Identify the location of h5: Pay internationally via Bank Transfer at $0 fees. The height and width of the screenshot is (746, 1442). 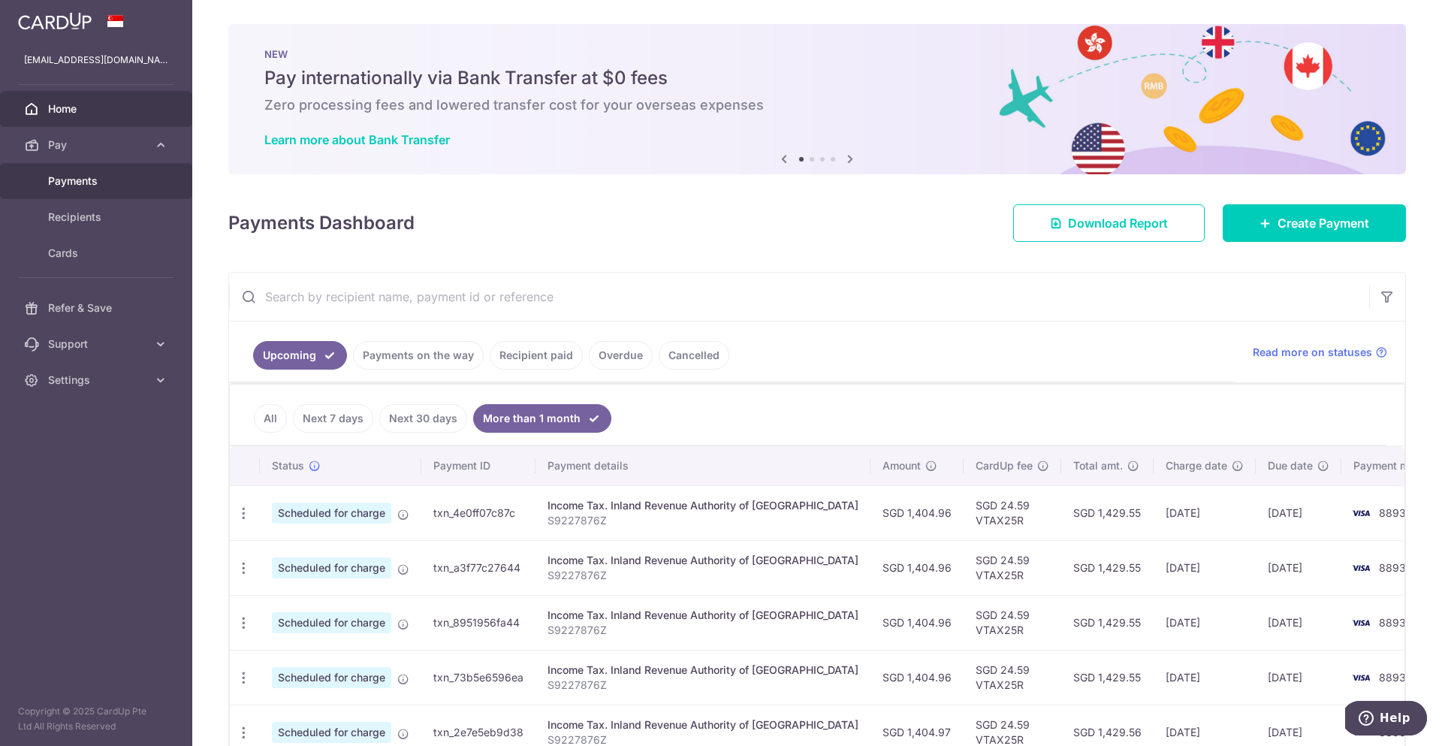
(817, 78).